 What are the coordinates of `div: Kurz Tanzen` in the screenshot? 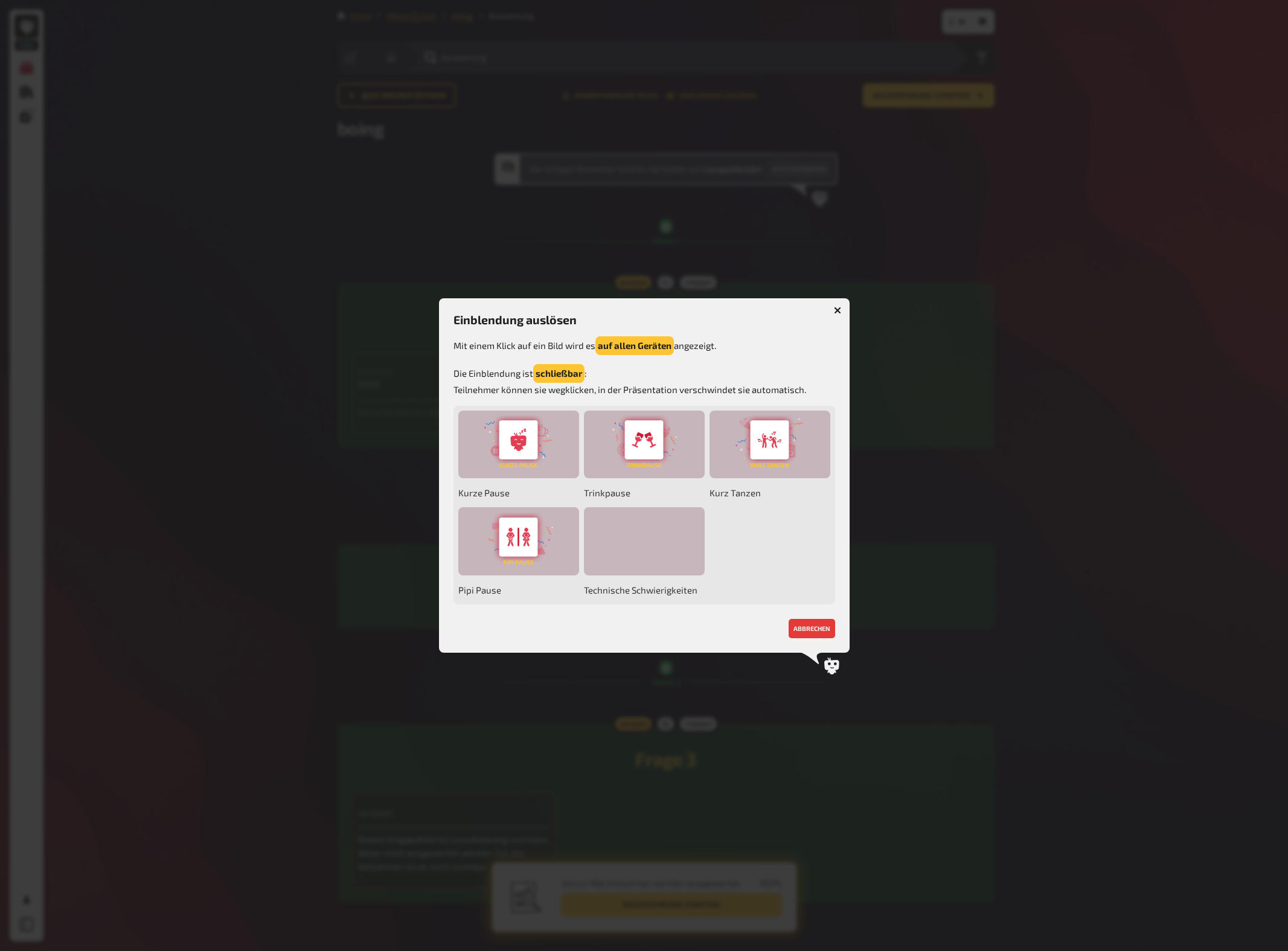 It's located at (770, 444).